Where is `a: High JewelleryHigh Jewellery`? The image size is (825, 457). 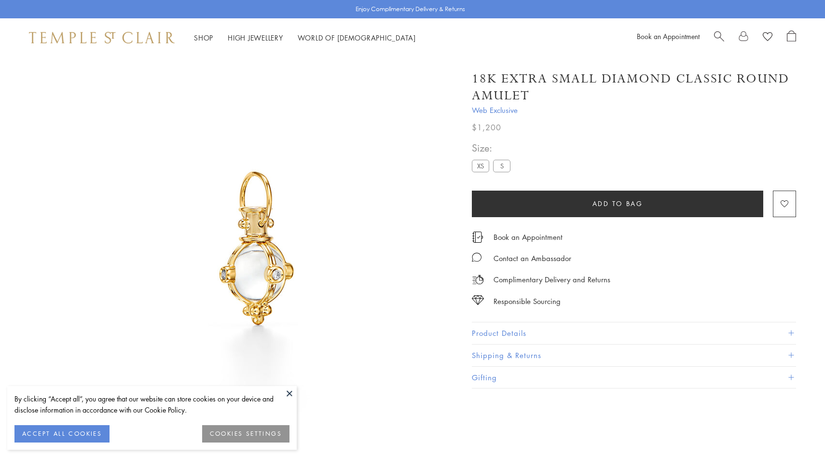 a: High JewelleryHigh Jewellery is located at coordinates (255, 38).